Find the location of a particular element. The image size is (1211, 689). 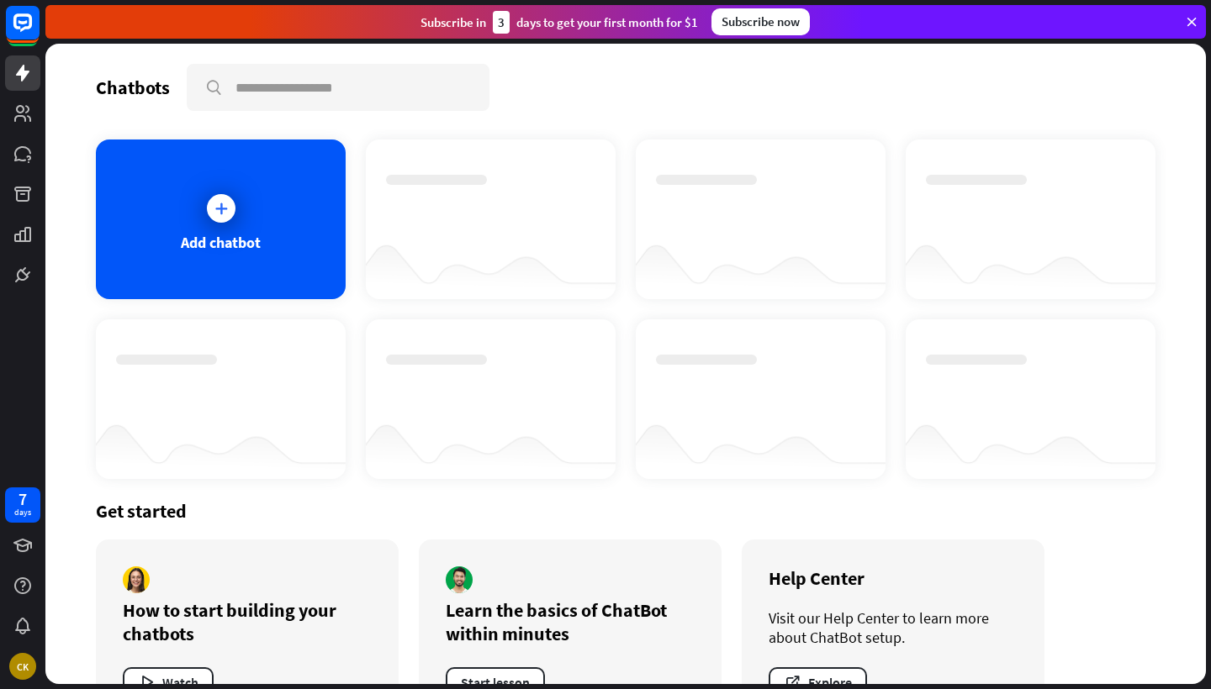

div: Add chatbot is located at coordinates (220, 242).